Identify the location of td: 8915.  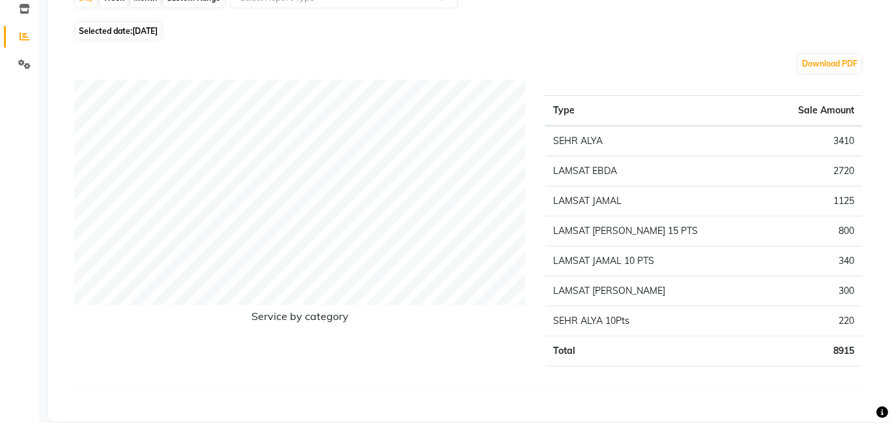
(813, 351).